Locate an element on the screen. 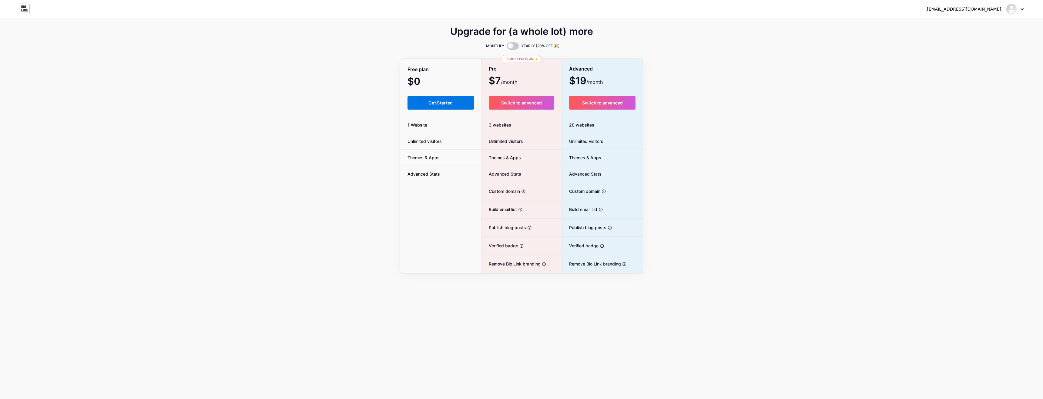 This screenshot has width=1043, height=399. span: Upgrade for (a whole lot) more is located at coordinates (521, 32).